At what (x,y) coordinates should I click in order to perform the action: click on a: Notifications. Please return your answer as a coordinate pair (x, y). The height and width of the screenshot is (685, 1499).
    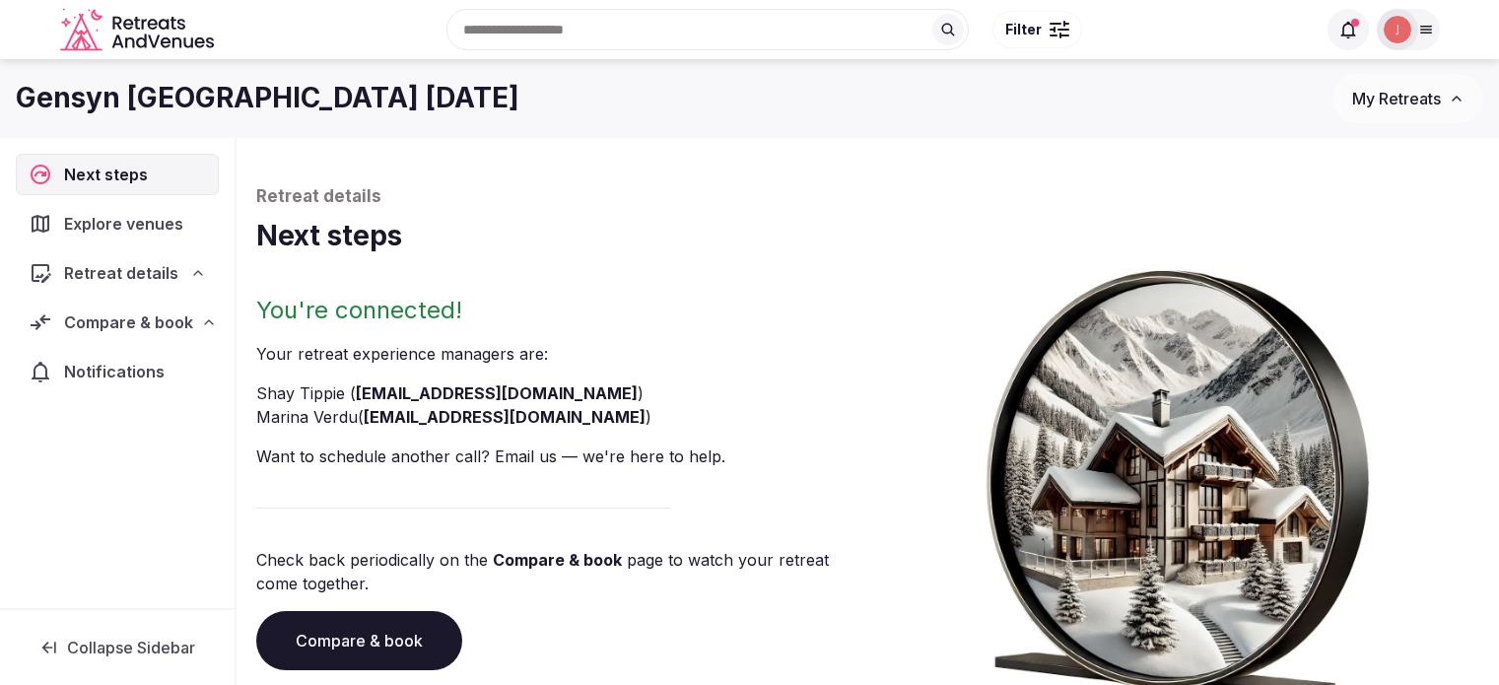
    Looking at the image, I should click on (117, 372).